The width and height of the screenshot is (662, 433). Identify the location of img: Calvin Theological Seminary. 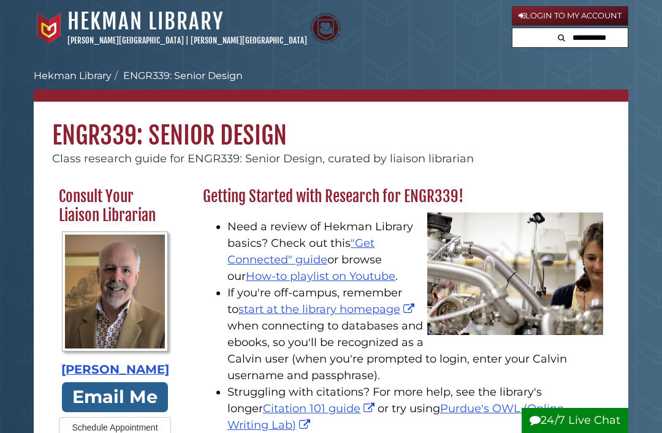
(325, 28).